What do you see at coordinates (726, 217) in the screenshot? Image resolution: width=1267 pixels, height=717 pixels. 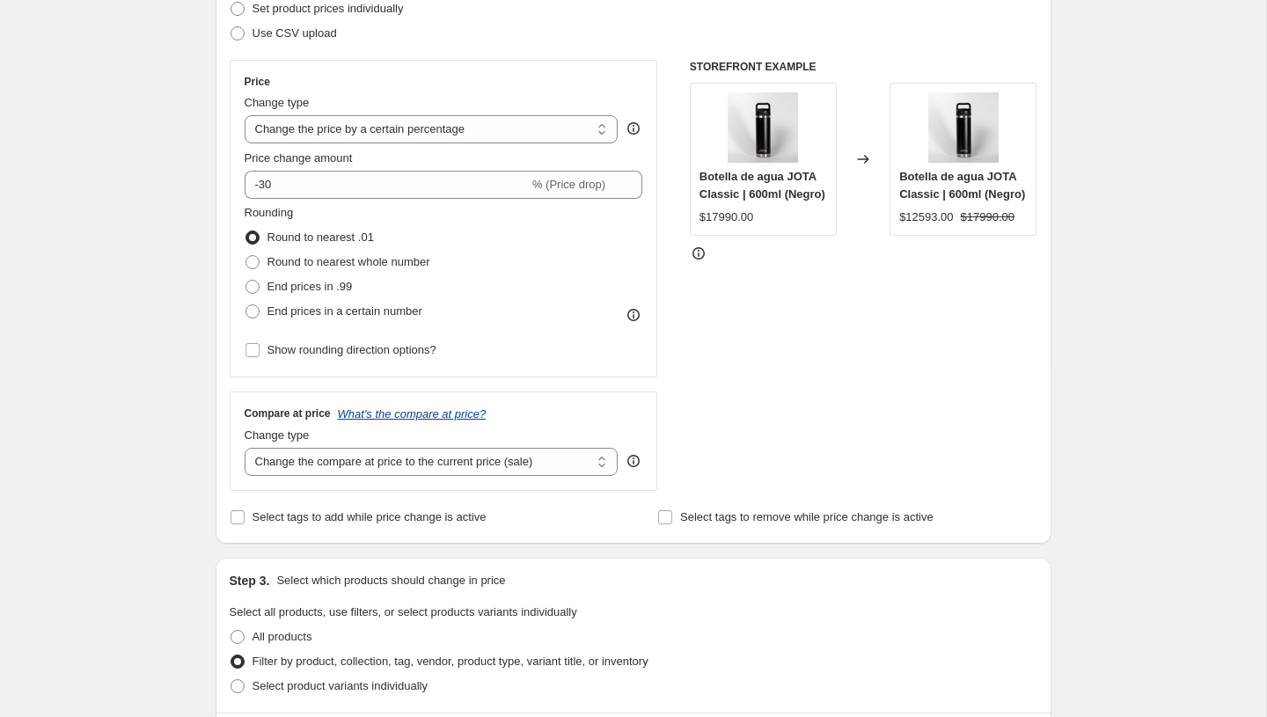 I see `div: $17990.00` at bounding box center [726, 217].